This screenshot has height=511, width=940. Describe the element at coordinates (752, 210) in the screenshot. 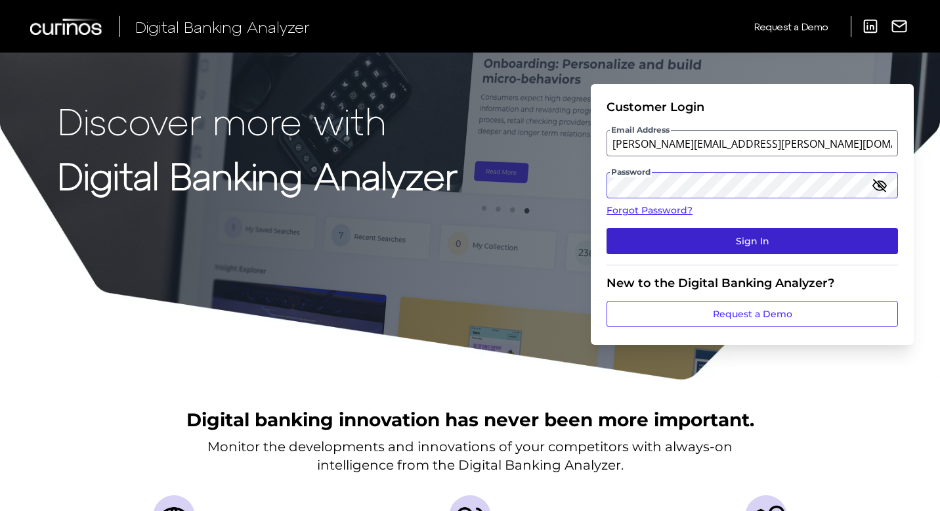

I see `a: Forgot Password?` at that location.